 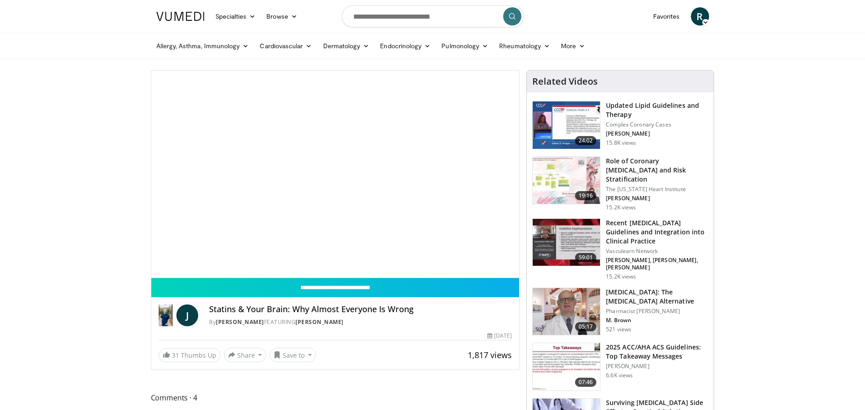 I want to click on a: Allergy, Asthma, Immunology, so click(x=203, y=46).